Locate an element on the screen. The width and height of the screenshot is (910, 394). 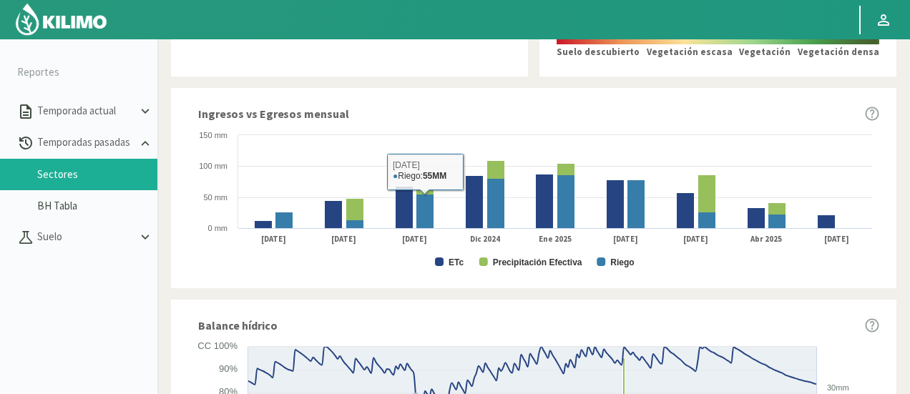
p: Vegetación densa is located at coordinates (839, 52).